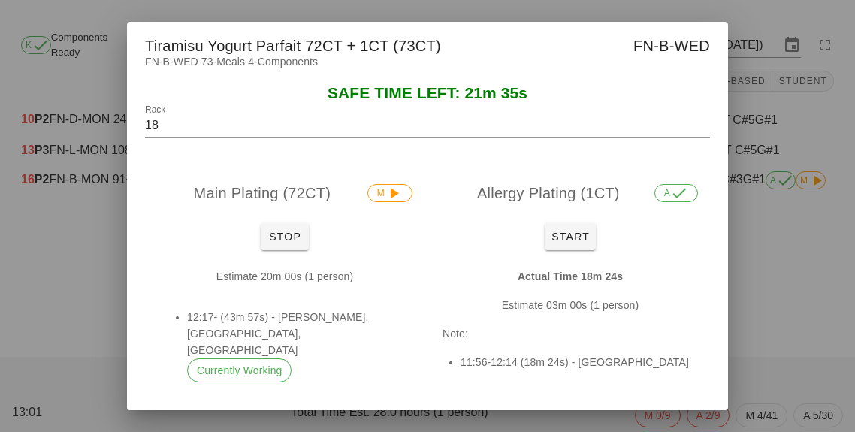 This screenshot has height=432, width=855. Describe the element at coordinates (390, 193) in the screenshot. I see `span: M` at that location.